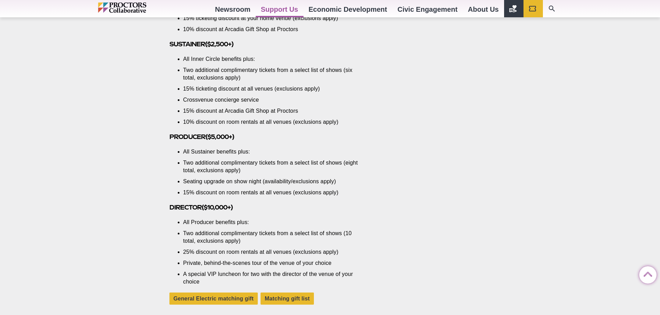 The height and width of the screenshot is (315, 660). Describe the element at coordinates (287, 299) in the screenshot. I see `a: Matching gift list` at that location.